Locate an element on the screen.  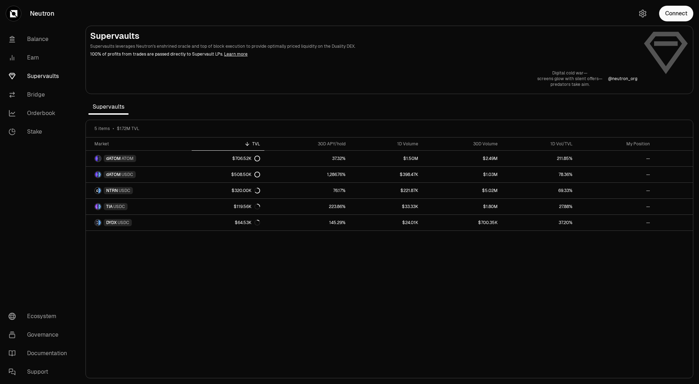
a: $5.02M is located at coordinates (462, 191).